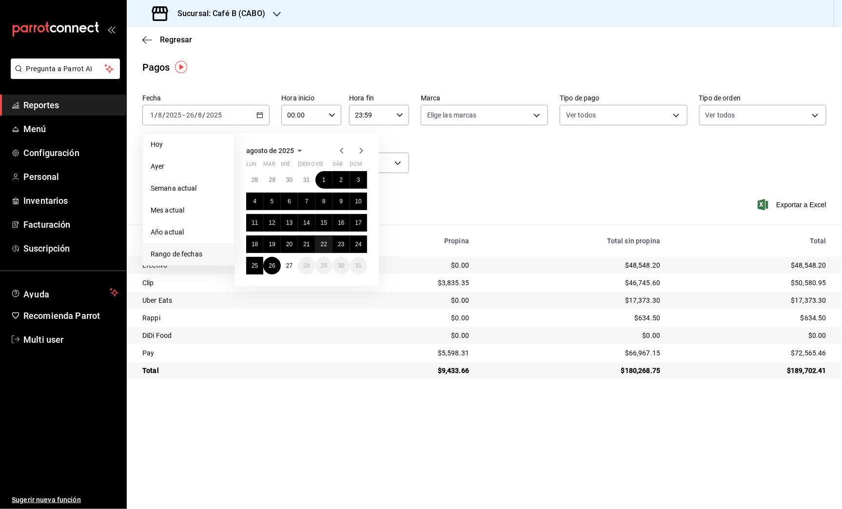 Image resolution: width=842 pixels, height=509 pixels. What do you see at coordinates (341, 244) in the screenshot?
I see `abbr: 23 de agosto de 2025` at bounding box center [341, 244].